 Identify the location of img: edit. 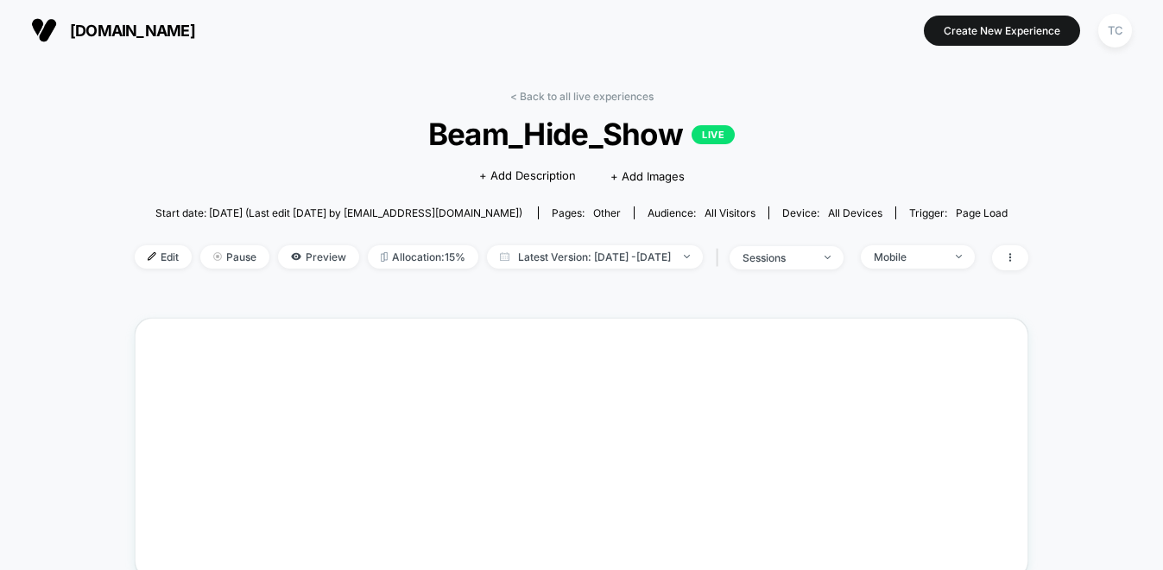
(152, 257).